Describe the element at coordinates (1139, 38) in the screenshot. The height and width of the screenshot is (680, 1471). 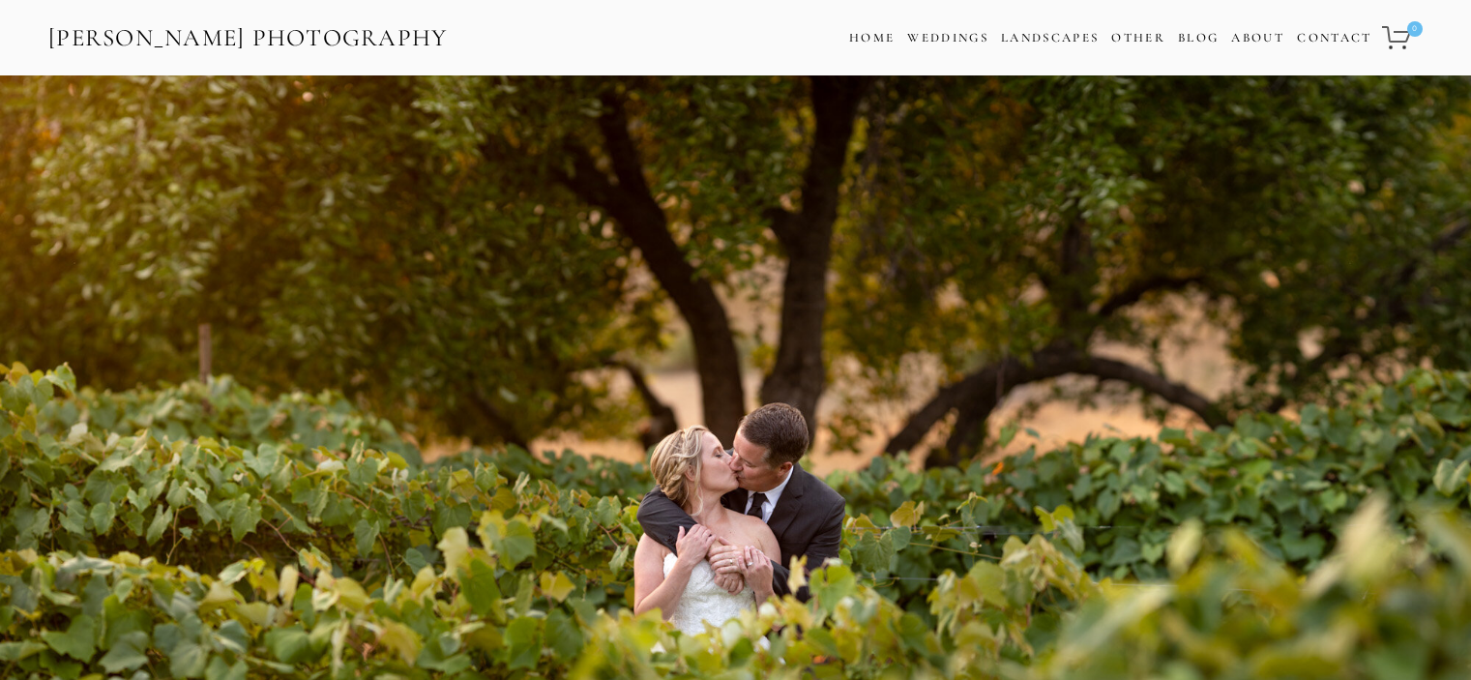
I see `a: Other` at that location.